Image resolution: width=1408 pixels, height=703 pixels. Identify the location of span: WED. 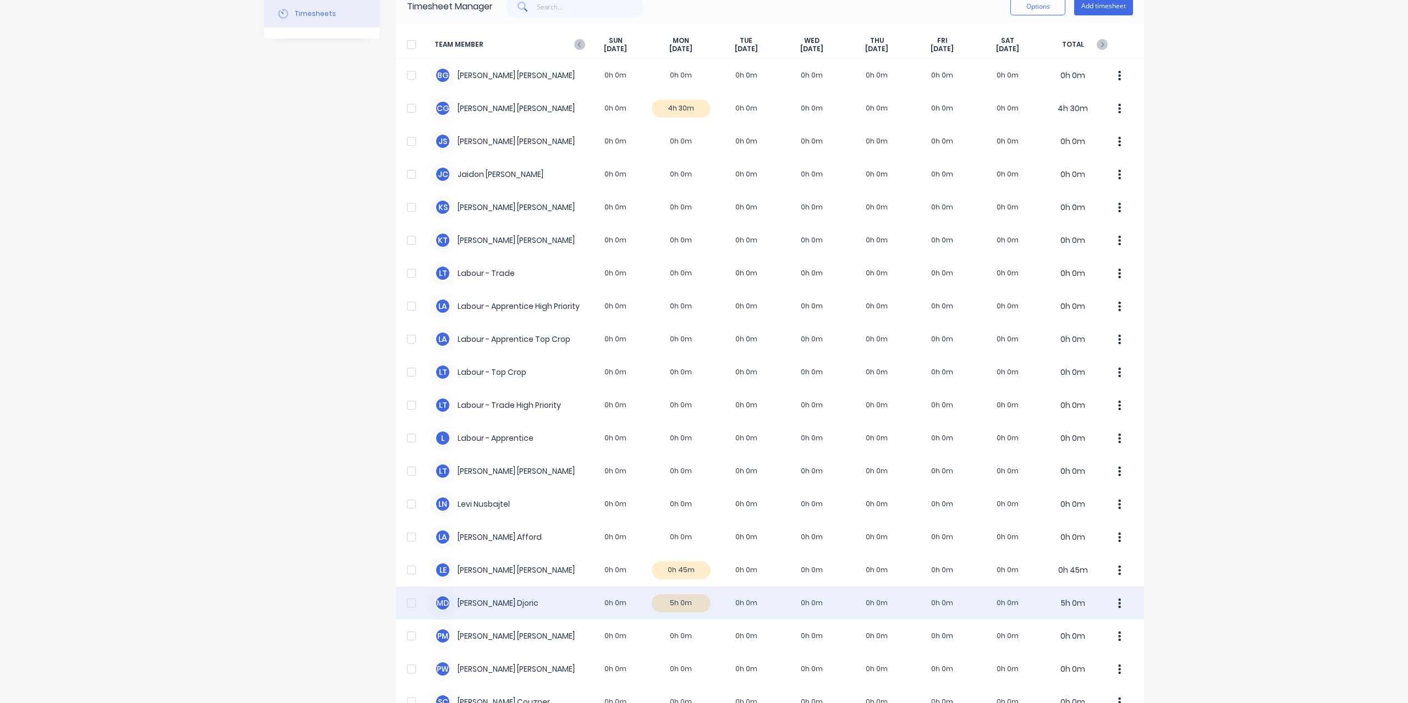
(812, 41).